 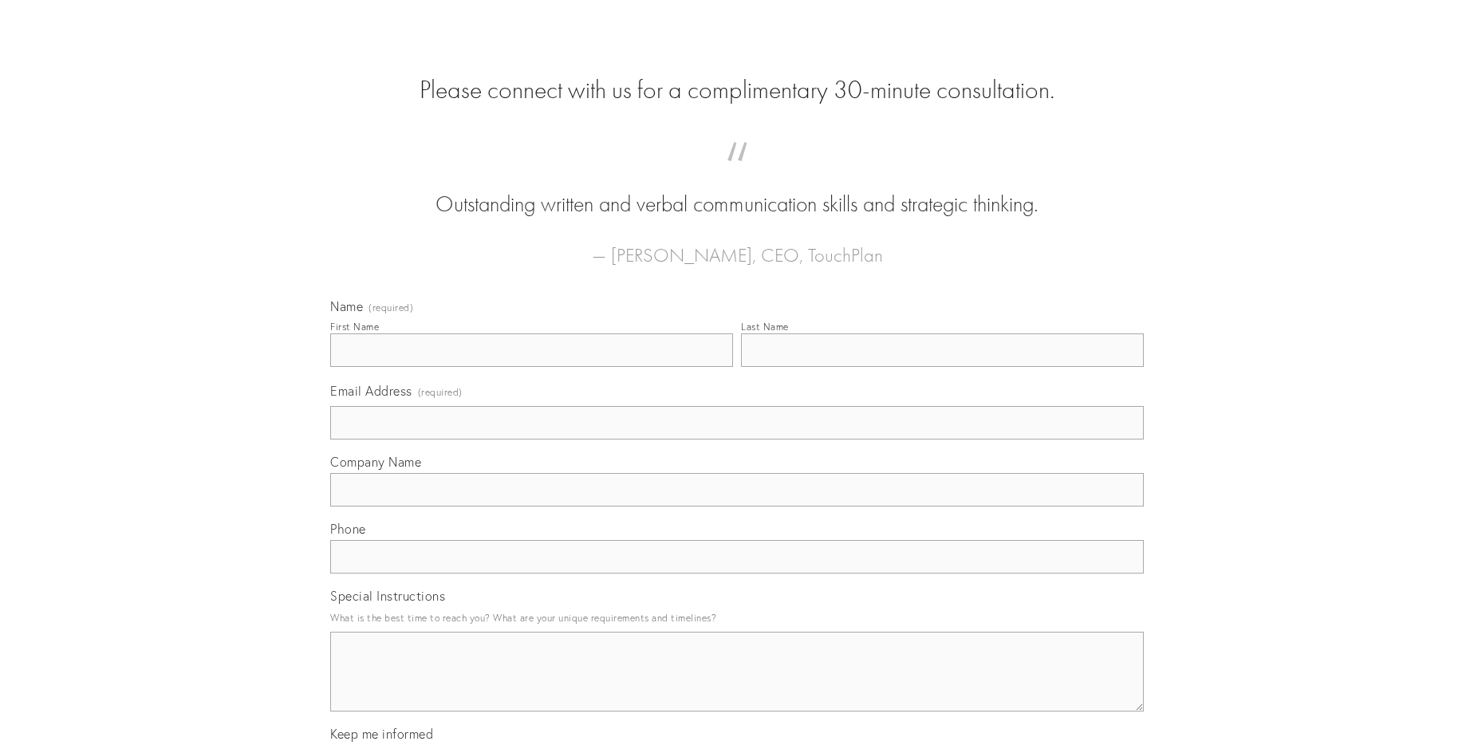 I want to click on p: What is the best time to reach you? What are your unique requirements and timelines?, so click(x=737, y=617).